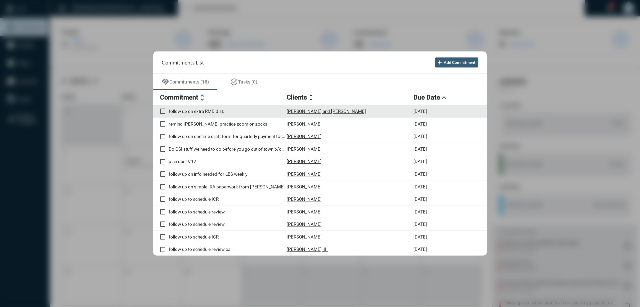 This screenshot has height=307, width=640. Describe the element at coordinates (228, 174) in the screenshot. I see `p: follow up on info needed for LBS weekly` at that location.